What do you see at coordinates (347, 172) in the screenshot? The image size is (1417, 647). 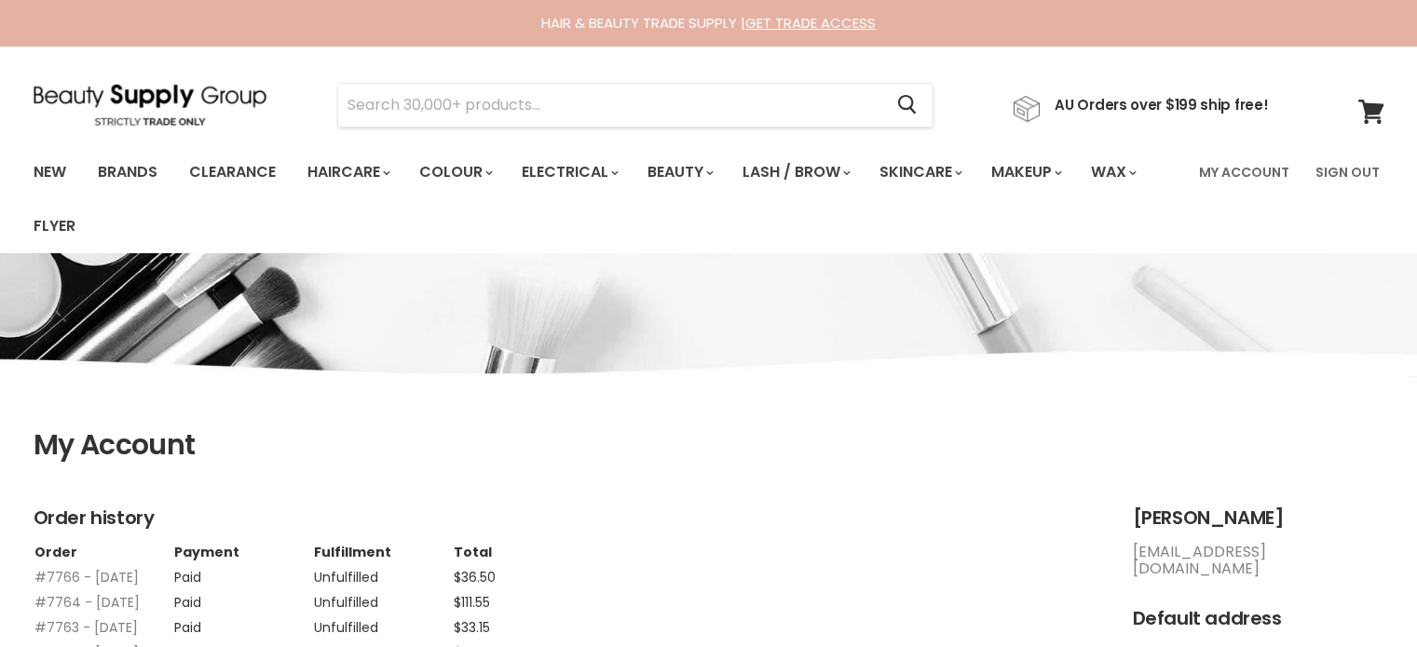 I see `a: Haircare` at bounding box center [347, 172].